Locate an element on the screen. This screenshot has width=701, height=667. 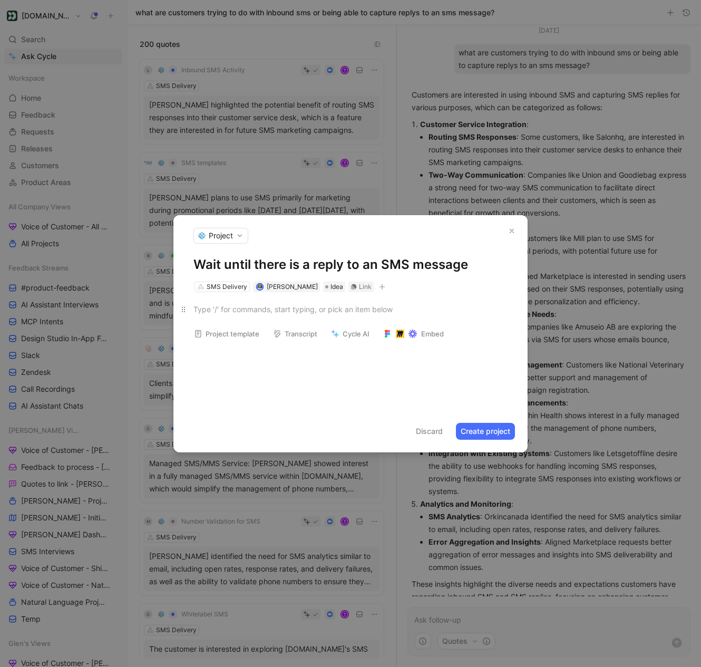
button: Discard is located at coordinates (429, 431).